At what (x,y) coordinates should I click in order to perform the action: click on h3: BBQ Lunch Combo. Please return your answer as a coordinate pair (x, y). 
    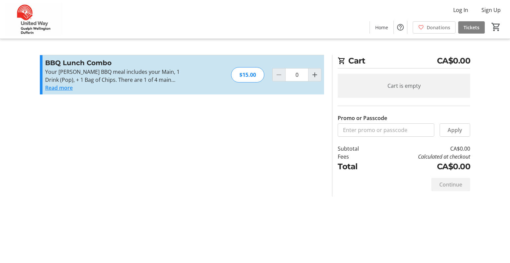
    Looking at the image, I should click on (118, 63).